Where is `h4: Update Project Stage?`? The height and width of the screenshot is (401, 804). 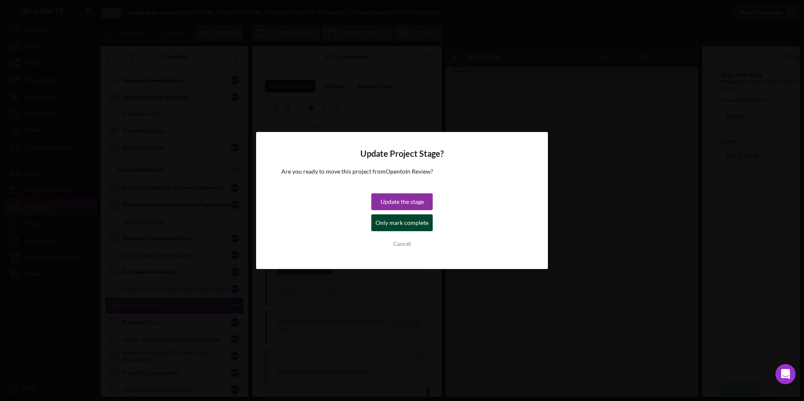 h4: Update Project Stage? is located at coordinates (402, 153).